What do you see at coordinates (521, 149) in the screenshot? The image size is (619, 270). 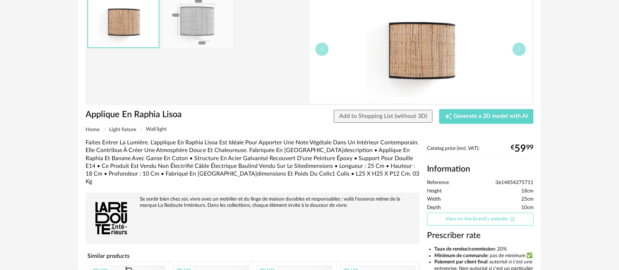 I see `span: 59` at bounding box center [521, 149].